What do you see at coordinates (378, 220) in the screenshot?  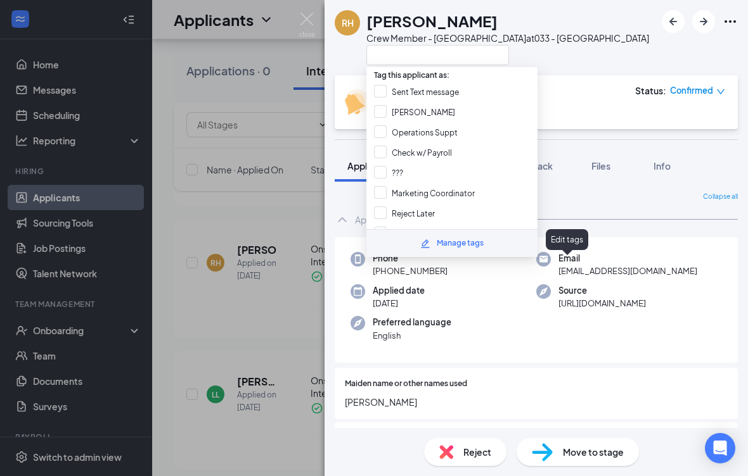 I see `div: Application` at bounding box center [378, 220].